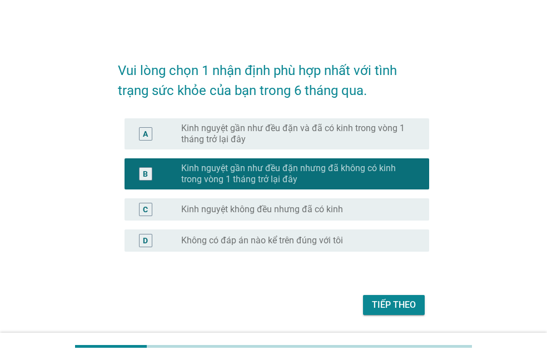 Image resolution: width=547 pixels, height=360 pixels. What do you see at coordinates (394, 305) in the screenshot?
I see `button: Tiếp theo` at bounding box center [394, 305].